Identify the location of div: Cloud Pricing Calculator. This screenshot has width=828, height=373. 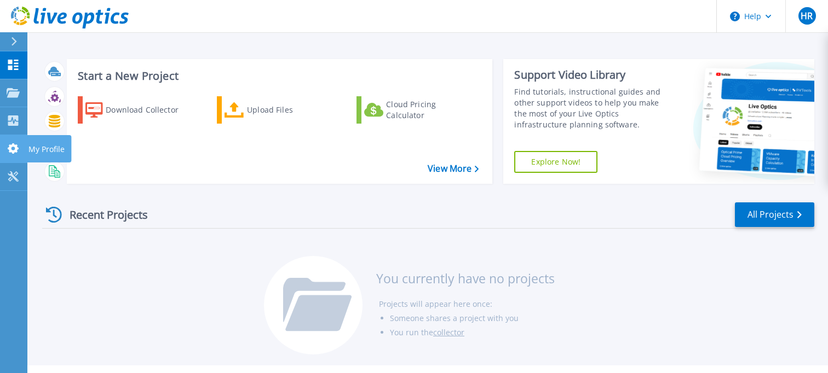
(430, 110).